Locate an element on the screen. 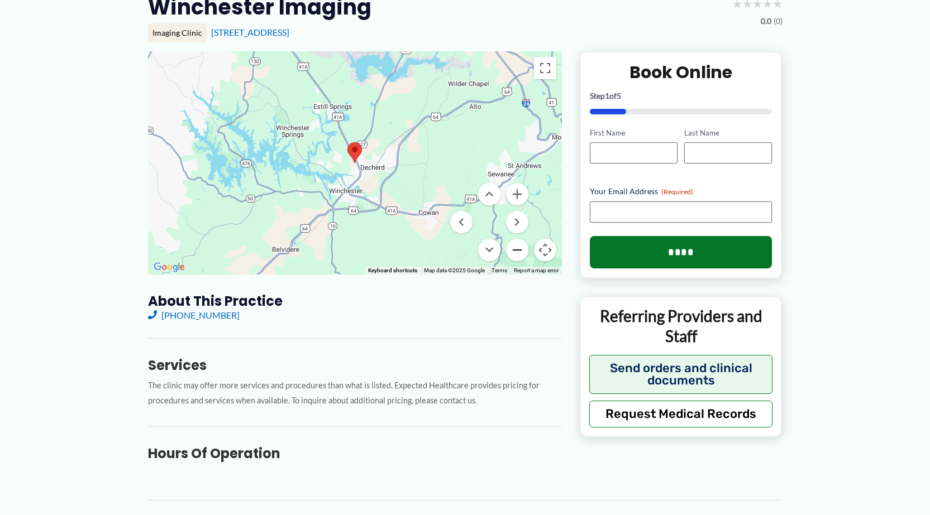  span: (Required) is located at coordinates (677, 191).